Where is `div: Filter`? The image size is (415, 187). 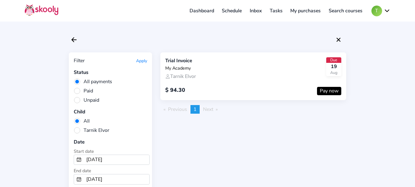 div: Filter is located at coordinates (79, 61).